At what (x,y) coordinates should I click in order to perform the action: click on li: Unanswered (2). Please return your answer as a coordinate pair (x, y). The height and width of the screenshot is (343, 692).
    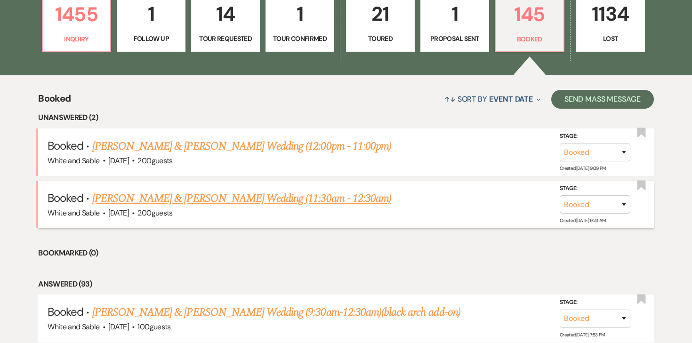
    Looking at the image, I should click on (346, 118).